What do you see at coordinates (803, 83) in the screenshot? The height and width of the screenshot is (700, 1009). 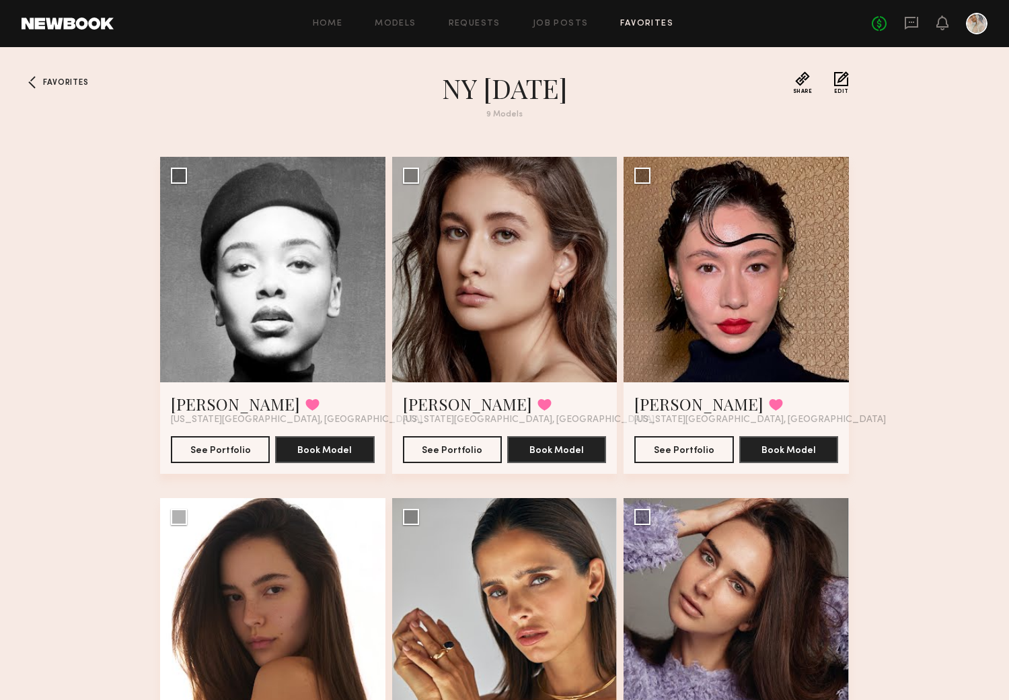 I see `button: Share` at bounding box center [803, 83].